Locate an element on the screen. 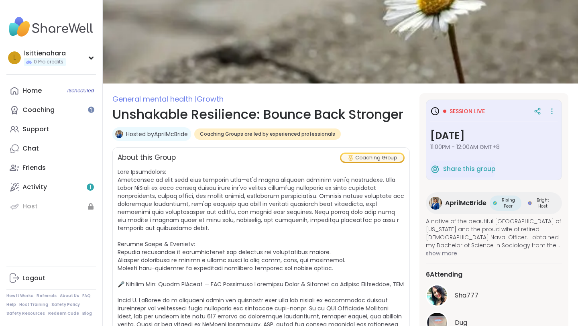 The width and height of the screenshot is (578, 326). span: 0 Pro credits is located at coordinates (49, 62).